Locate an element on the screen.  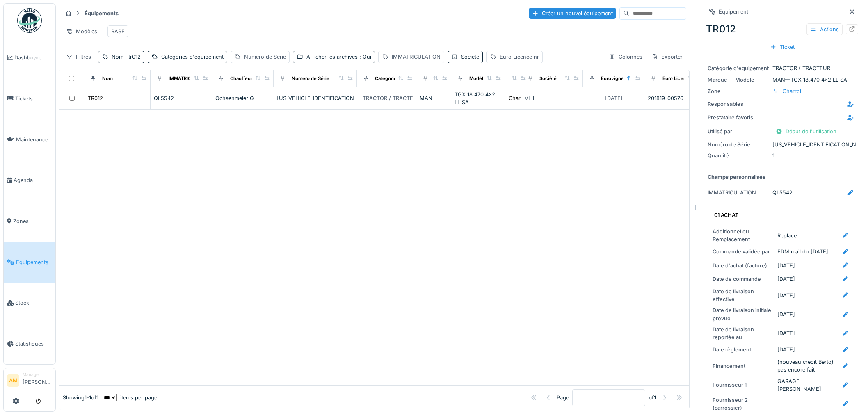
div: (nouveau crédit Berto) pas encore fait is located at coordinates (807, 366).